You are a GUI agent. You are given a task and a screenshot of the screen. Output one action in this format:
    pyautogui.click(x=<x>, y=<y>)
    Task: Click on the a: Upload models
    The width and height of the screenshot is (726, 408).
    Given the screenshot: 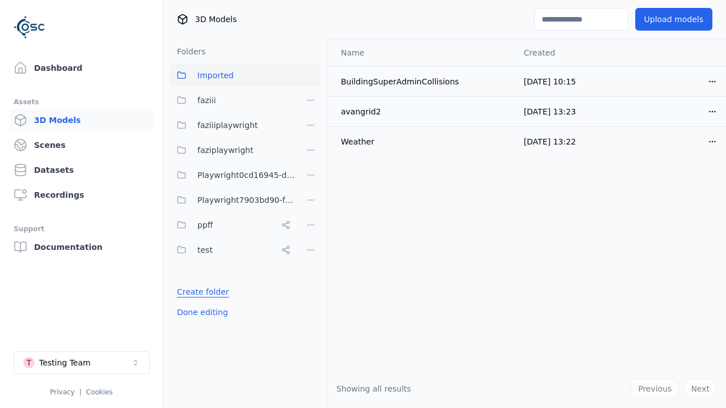 What is the action you would take?
    pyautogui.click(x=674, y=19)
    